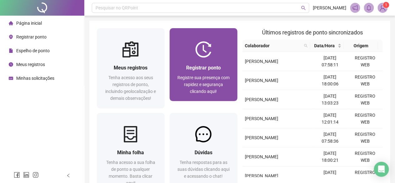  What do you see at coordinates (355, 8) in the screenshot?
I see `span: notification` at bounding box center [355, 8].